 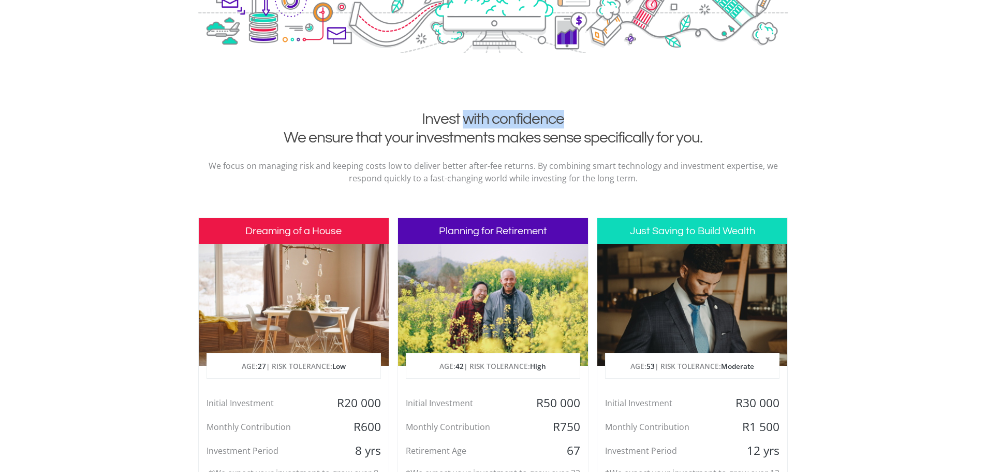 What do you see at coordinates (538, 366) in the screenshot?
I see `span: High` at bounding box center [538, 366].